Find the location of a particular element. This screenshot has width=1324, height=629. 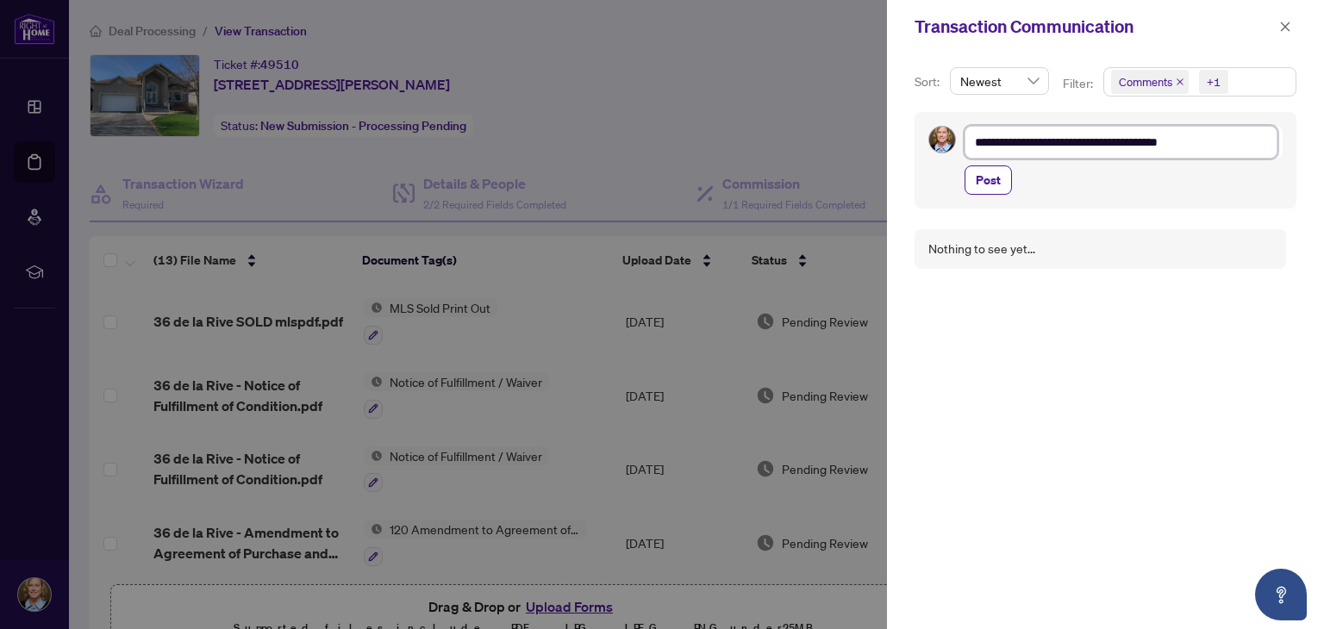

p: Filter: is located at coordinates (1079, 84).